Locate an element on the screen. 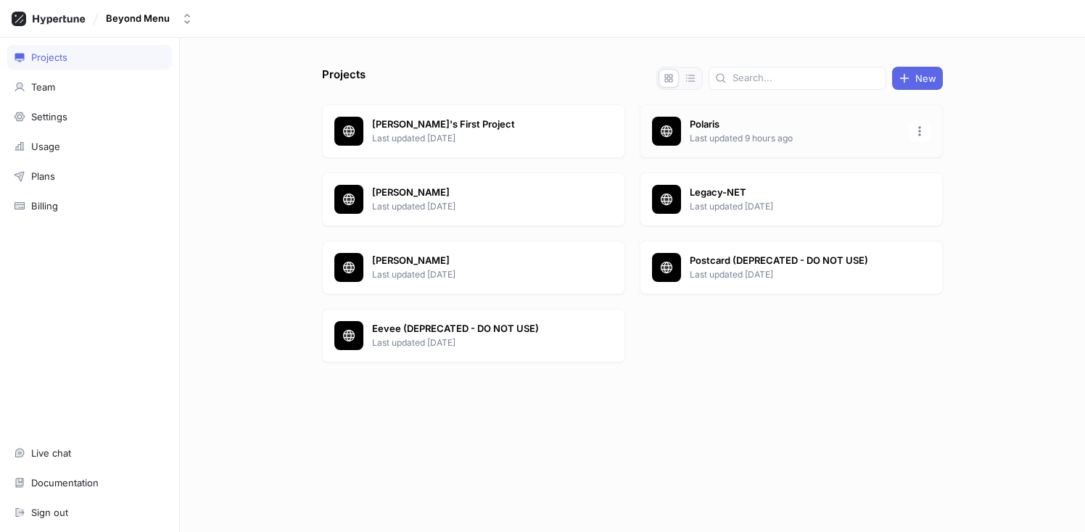 This screenshot has height=532, width=1085. a: Documentation is located at coordinates (89, 483).